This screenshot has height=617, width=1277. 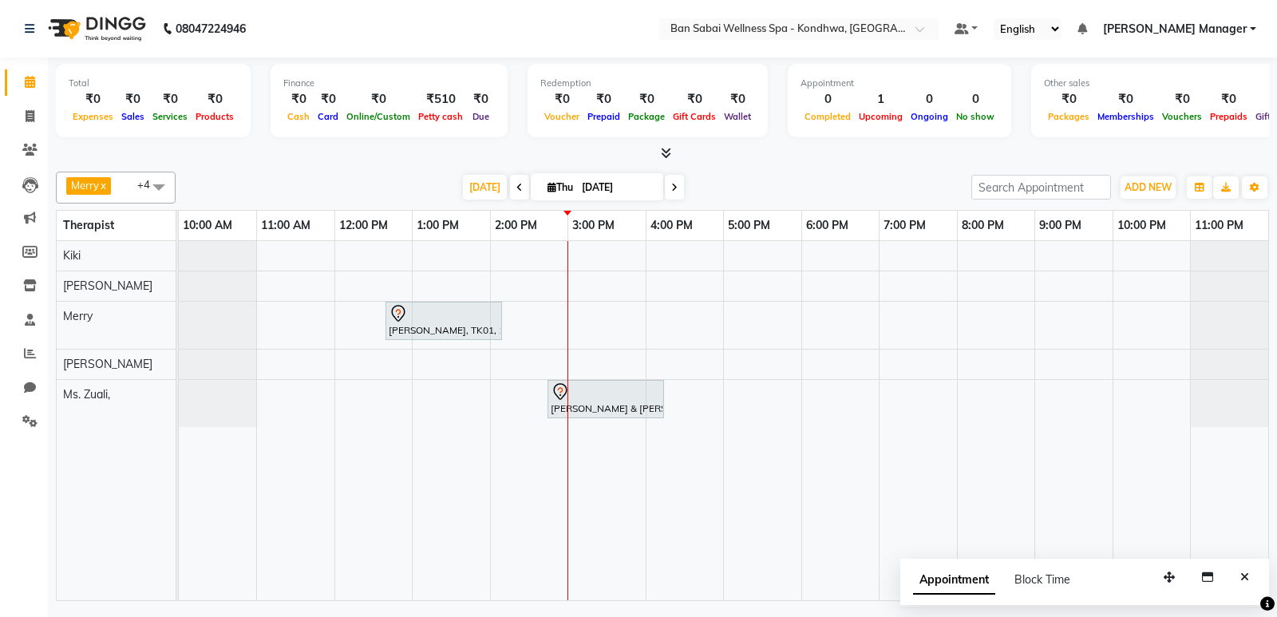 What do you see at coordinates (603, 117) in the screenshot?
I see `span: Prepaid` at bounding box center [603, 117].